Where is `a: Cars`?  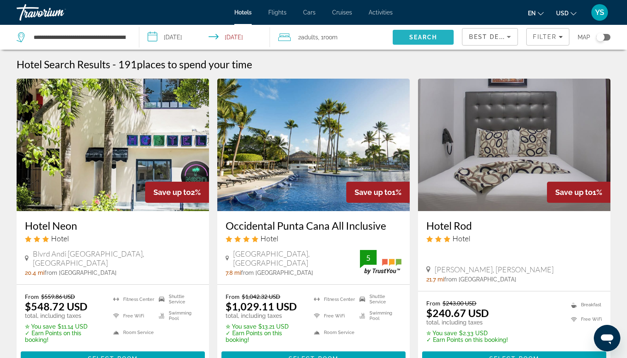
a: Cars is located at coordinates (309, 12).